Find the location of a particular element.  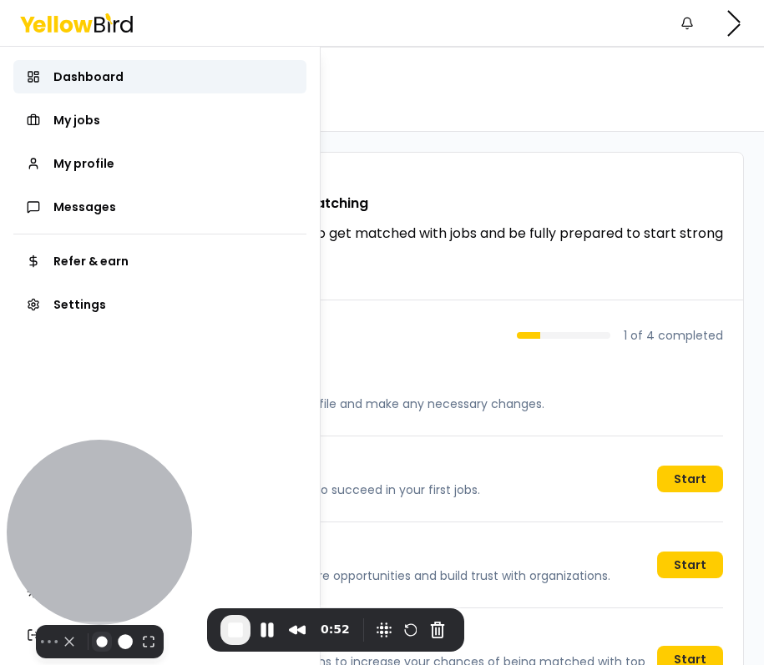

span: Refer & earn is located at coordinates (91, 261).